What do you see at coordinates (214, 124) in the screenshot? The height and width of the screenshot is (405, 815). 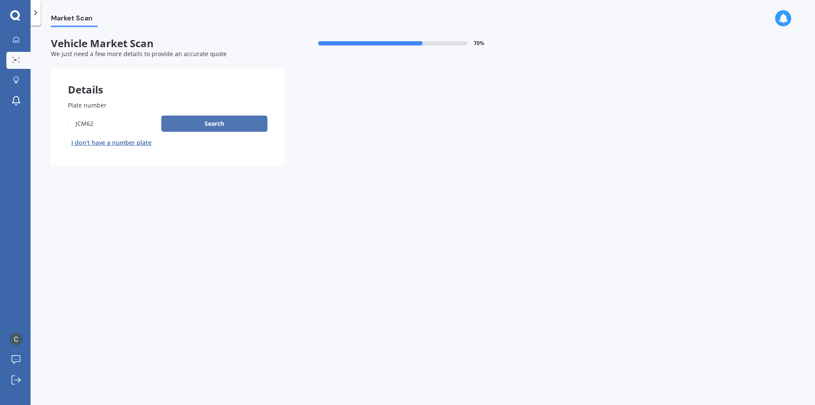 I see `button: Search` at bounding box center [214, 124].